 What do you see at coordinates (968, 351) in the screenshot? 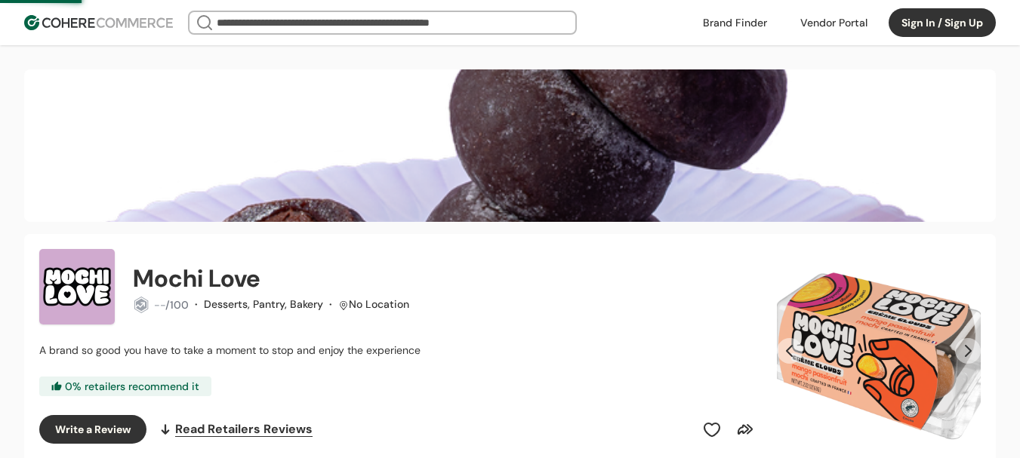
I see `button: Next Slide` at bounding box center [968, 351].